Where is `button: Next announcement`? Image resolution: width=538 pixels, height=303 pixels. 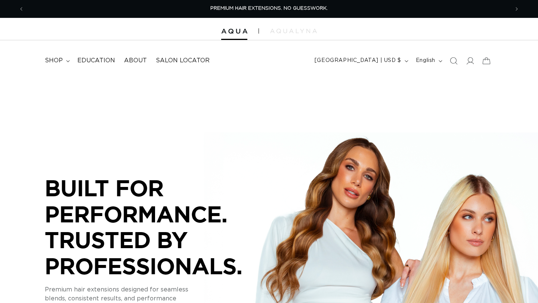 button: Next announcement is located at coordinates (517, 9).